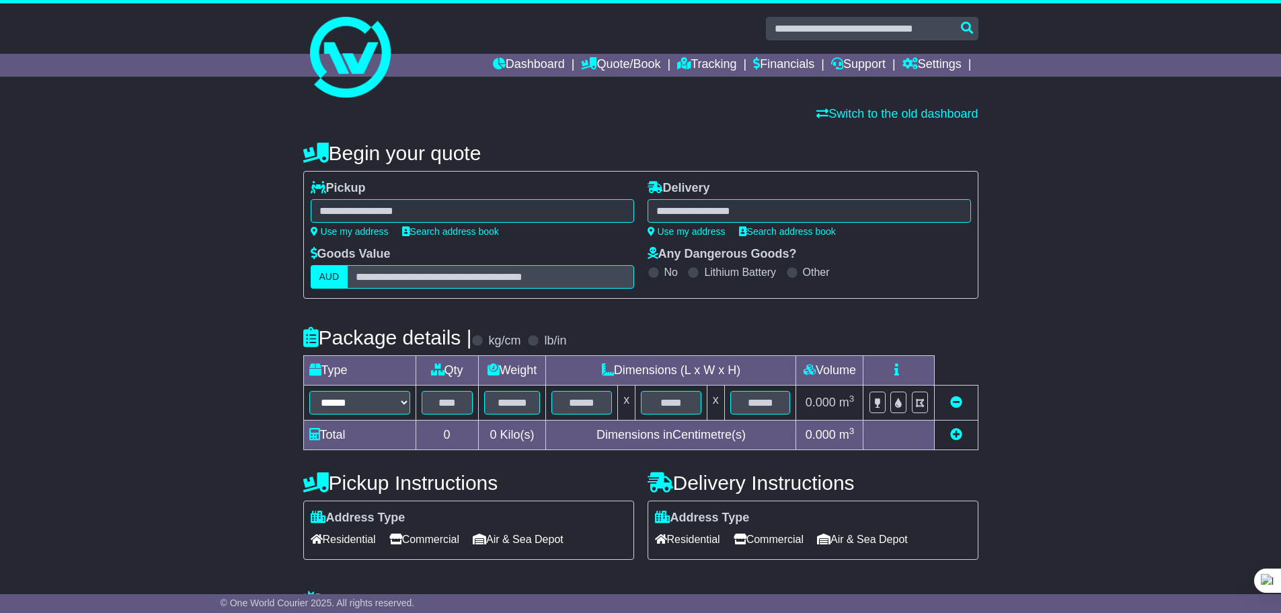 The image size is (1281, 613). What do you see at coordinates (446, 435) in the screenshot?
I see `td: 0` at bounding box center [446, 435].